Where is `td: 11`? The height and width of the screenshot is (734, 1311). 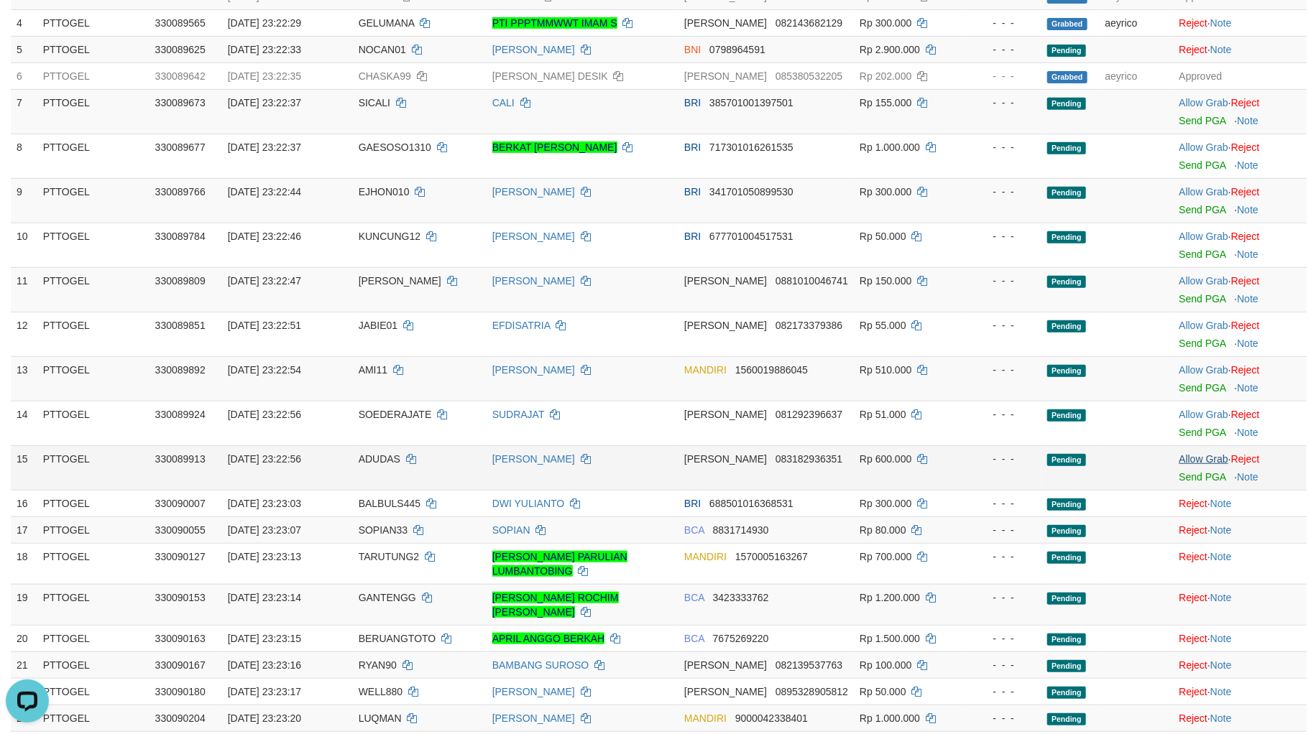
td: 11 is located at coordinates (24, 290).